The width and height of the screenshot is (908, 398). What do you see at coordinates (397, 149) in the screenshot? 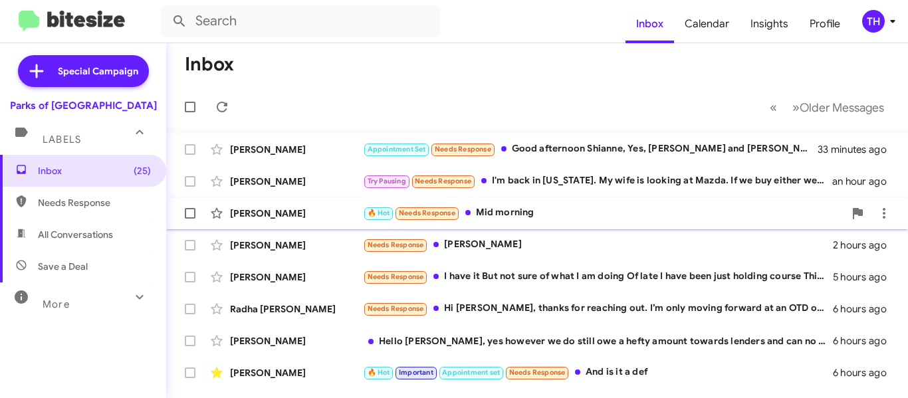
I see `span: Appointment Set` at bounding box center [397, 149].